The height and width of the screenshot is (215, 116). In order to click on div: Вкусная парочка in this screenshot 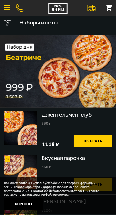, I will do `click(64, 158)`.